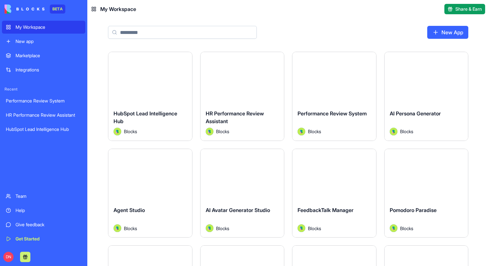 This screenshot has width=489, height=266. I want to click on span: Pomodoro Paradise, so click(413, 210).